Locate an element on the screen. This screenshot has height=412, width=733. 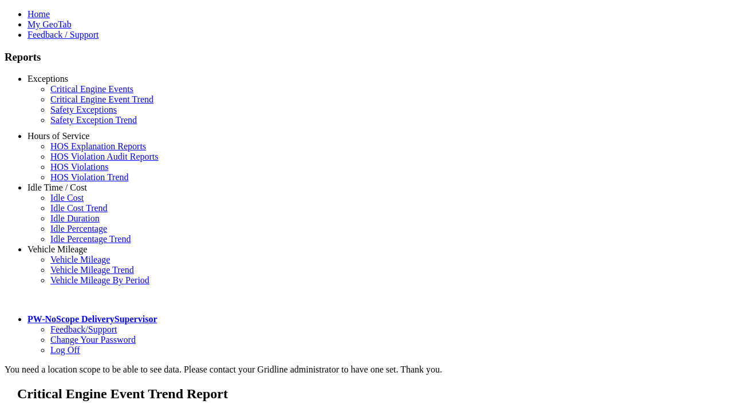
a: PW-NoScope DeliverySupervisor is located at coordinates (92, 319).